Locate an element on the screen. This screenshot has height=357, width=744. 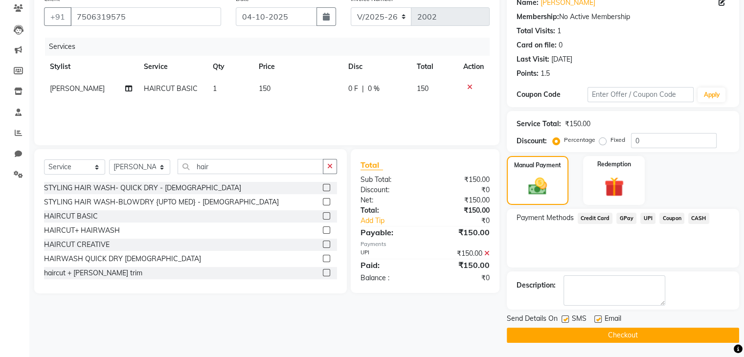
th: Stylist is located at coordinates (91, 67).